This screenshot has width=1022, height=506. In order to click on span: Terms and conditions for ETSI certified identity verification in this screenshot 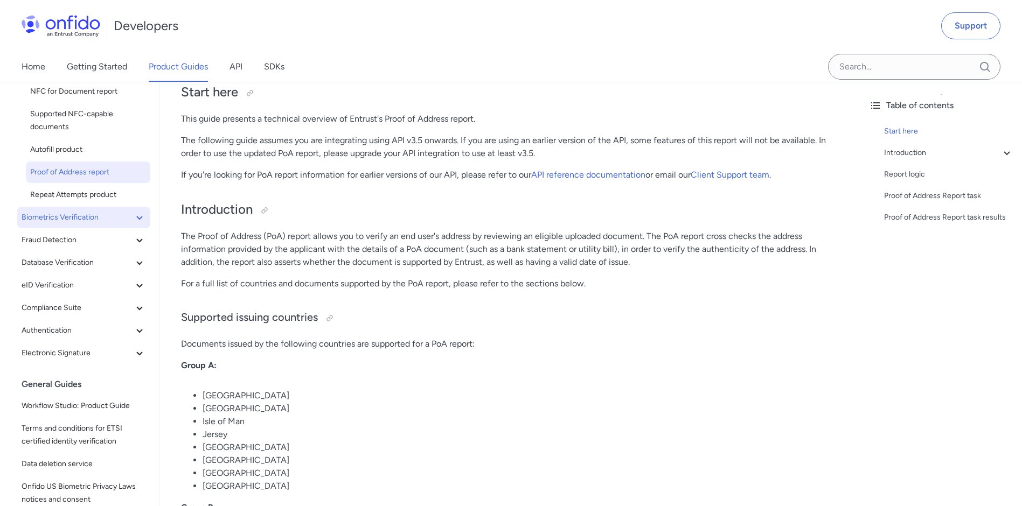, I will do `click(84, 435)`.